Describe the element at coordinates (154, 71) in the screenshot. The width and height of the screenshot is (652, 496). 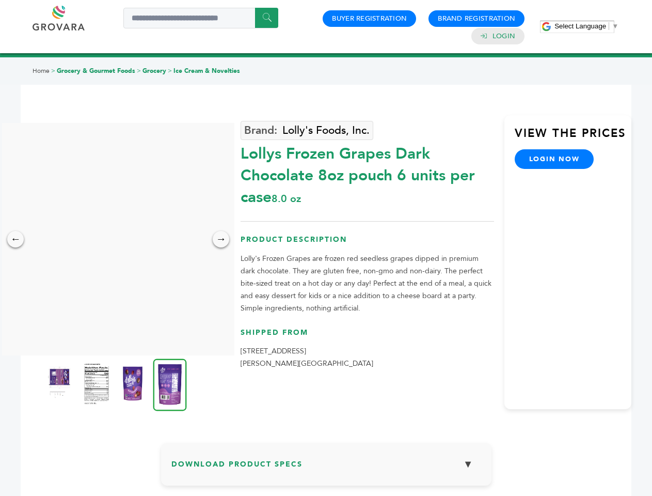
I see `a: Grocery` at that location.